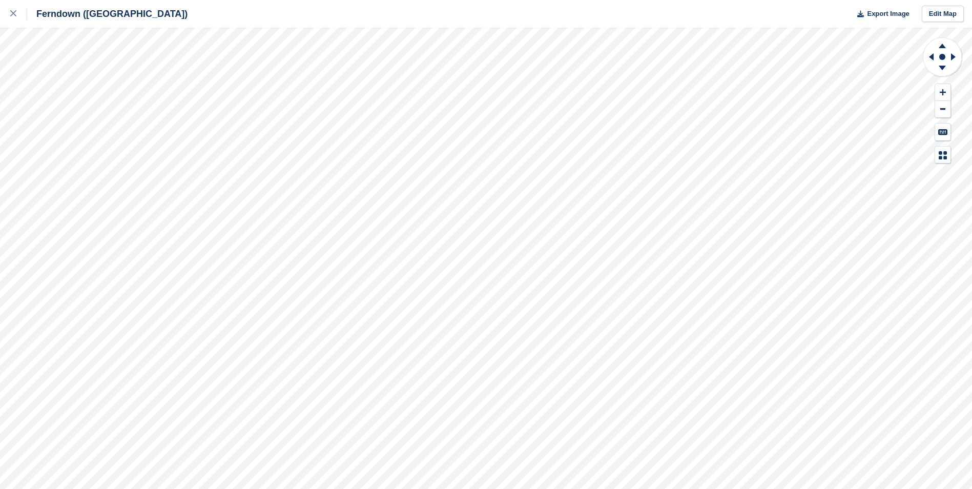 The height and width of the screenshot is (489, 972). Describe the element at coordinates (943, 155) in the screenshot. I see `button: Map Legend` at that location.